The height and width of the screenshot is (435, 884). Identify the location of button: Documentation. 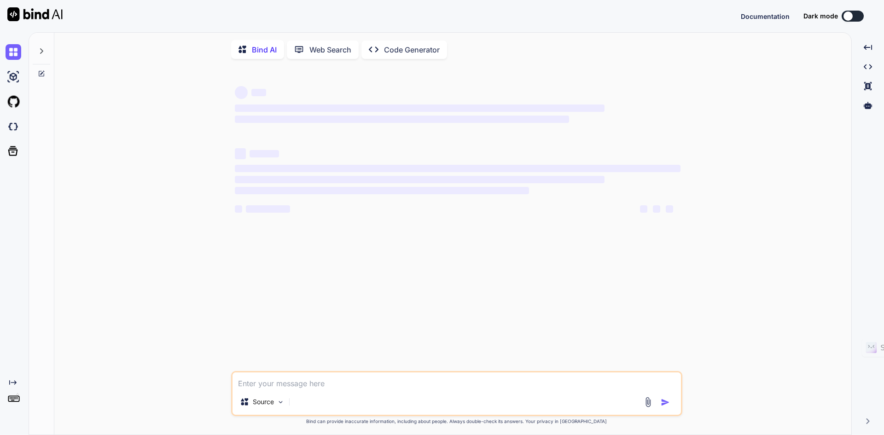
(765, 16).